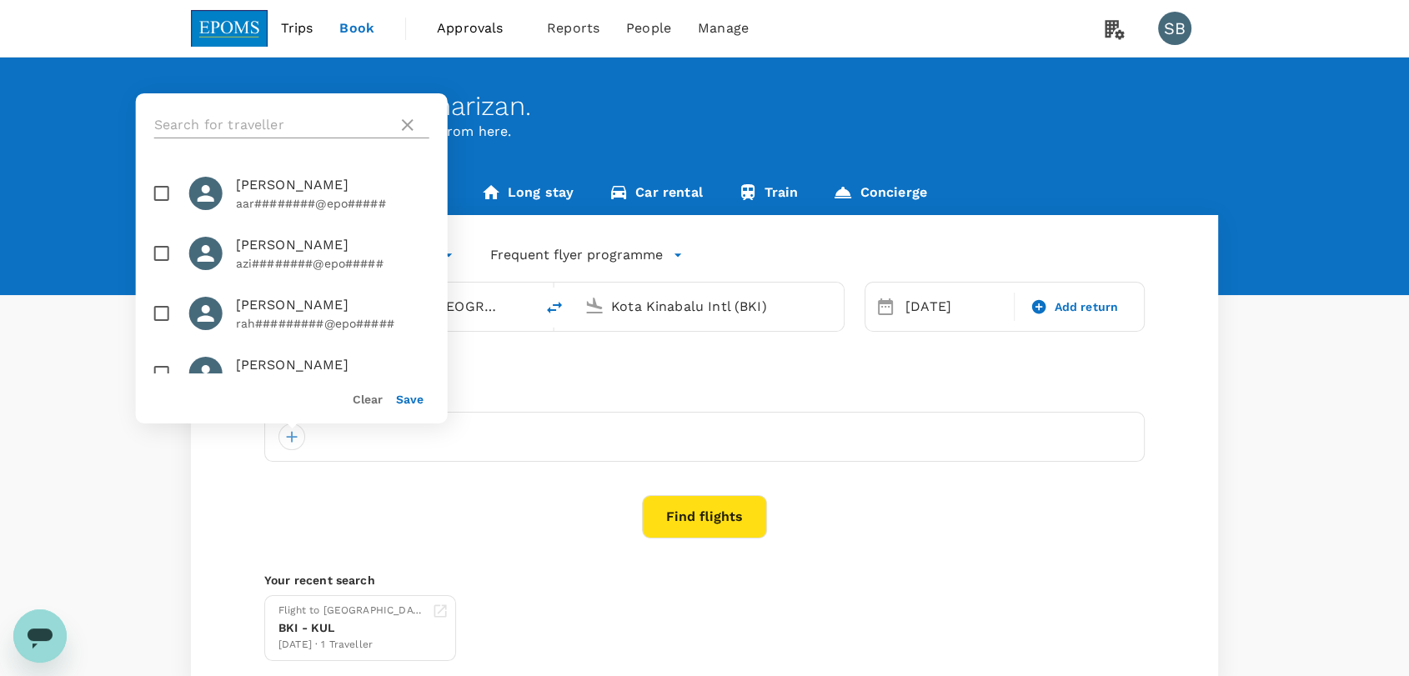  Describe the element at coordinates (479, 28) in the screenshot. I see `span: Approvals` at that location.